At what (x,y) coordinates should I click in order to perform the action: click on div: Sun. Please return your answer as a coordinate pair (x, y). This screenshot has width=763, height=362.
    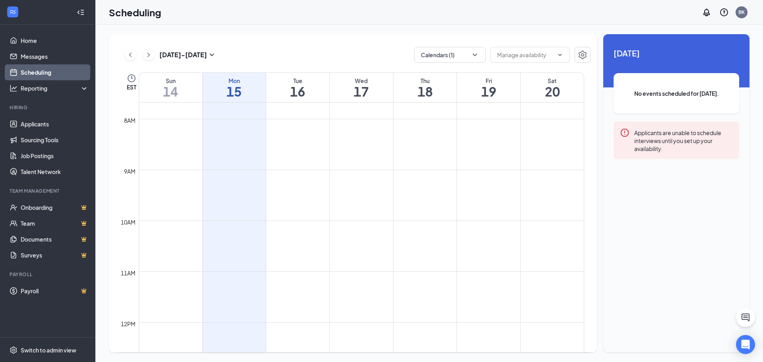
    Looking at the image, I should click on (170, 81).